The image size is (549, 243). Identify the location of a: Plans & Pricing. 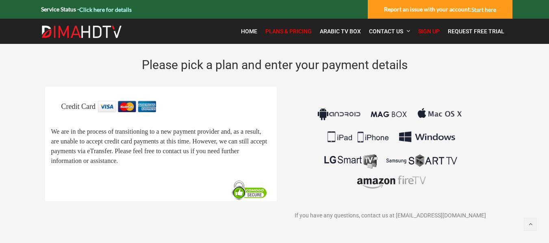
(288, 31).